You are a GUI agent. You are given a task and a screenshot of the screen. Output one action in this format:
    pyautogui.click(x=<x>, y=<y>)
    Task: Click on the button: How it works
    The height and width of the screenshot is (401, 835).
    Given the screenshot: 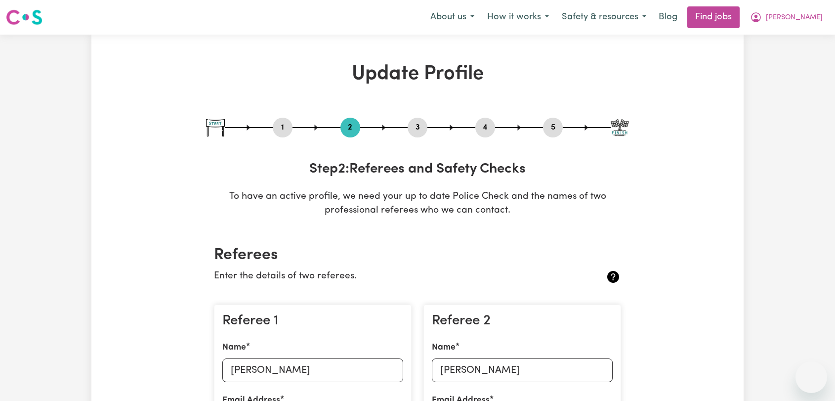 What is the action you would take?
    pyautogui.click(x=518, y=17)
    